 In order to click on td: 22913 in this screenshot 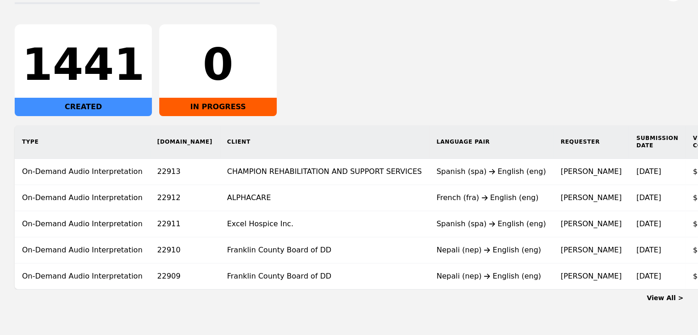, I will do `click(185, 172)`.